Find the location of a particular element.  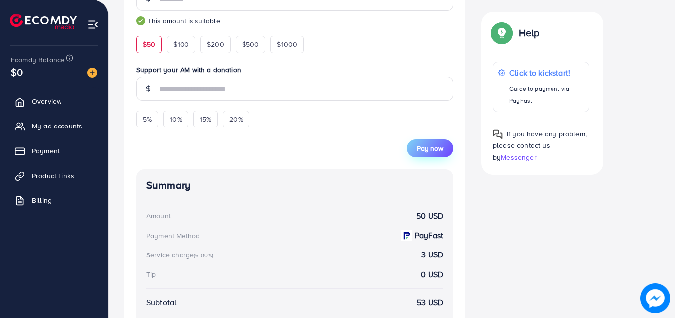

a: Product Links is located at coordinates (54, 176).